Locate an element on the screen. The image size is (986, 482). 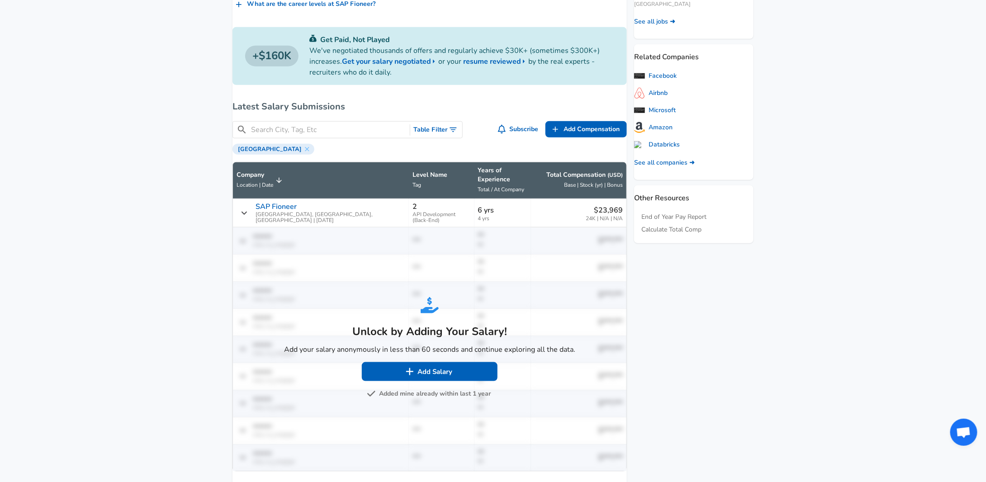
p: We've negotiated thousands of offers and regularly achieve $30K+ (sometimes $300K+) increases. or... is located at coordinates (462, 62).